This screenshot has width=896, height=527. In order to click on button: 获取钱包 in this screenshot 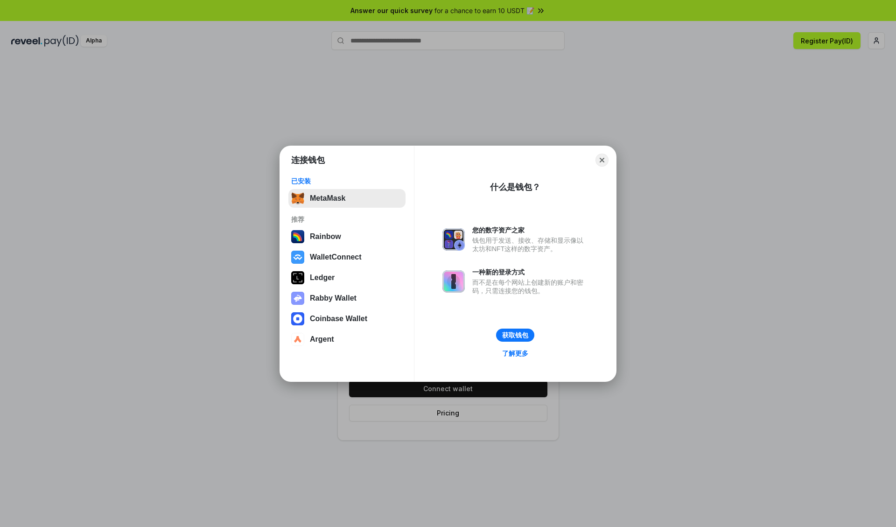, I will do `click(515, 335)`.